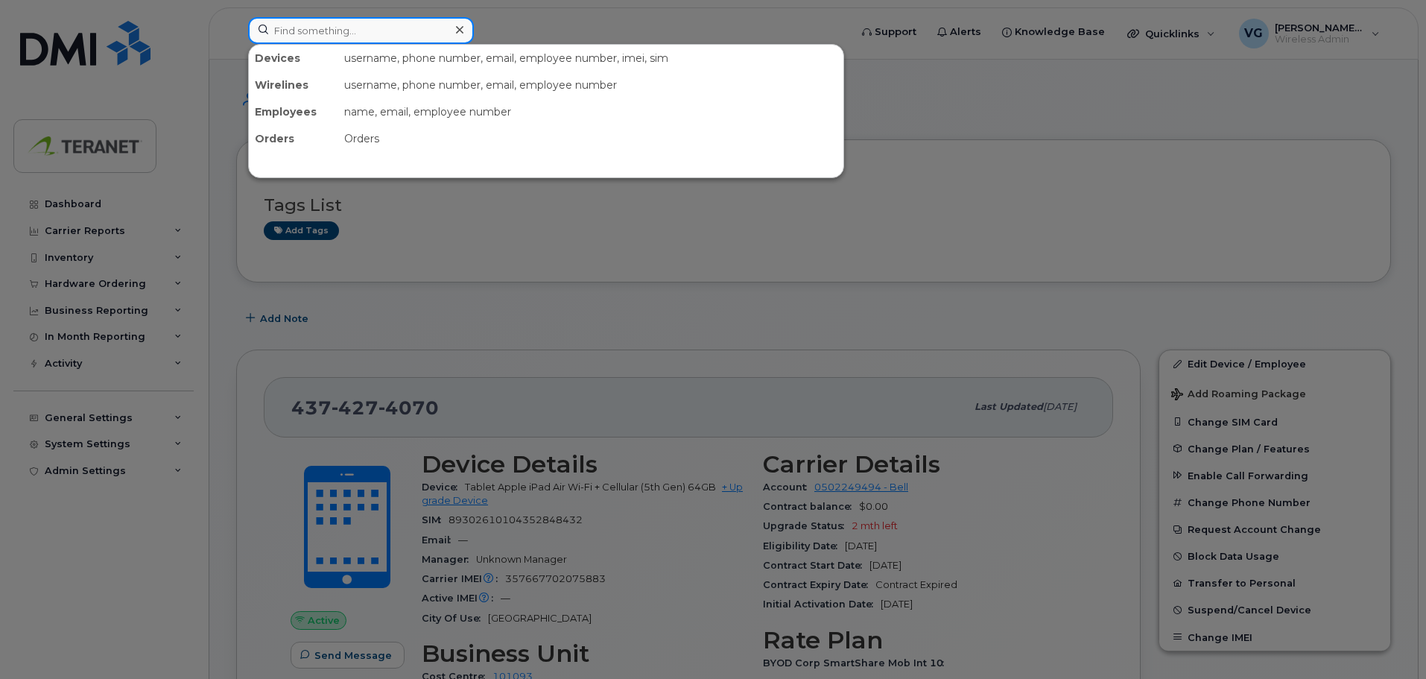 This screenshot has height=679, width=1426. Describe the element at coordinates (591, 85) in the screenshot. I see `div: username, phone number, email, employee number` at that location.